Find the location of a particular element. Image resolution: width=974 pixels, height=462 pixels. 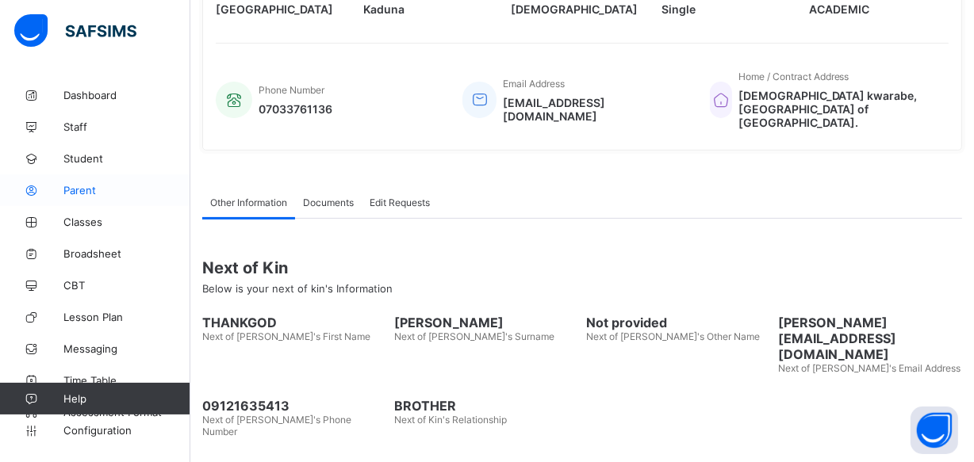

span: Not provided is located at coordinates (678, 323).